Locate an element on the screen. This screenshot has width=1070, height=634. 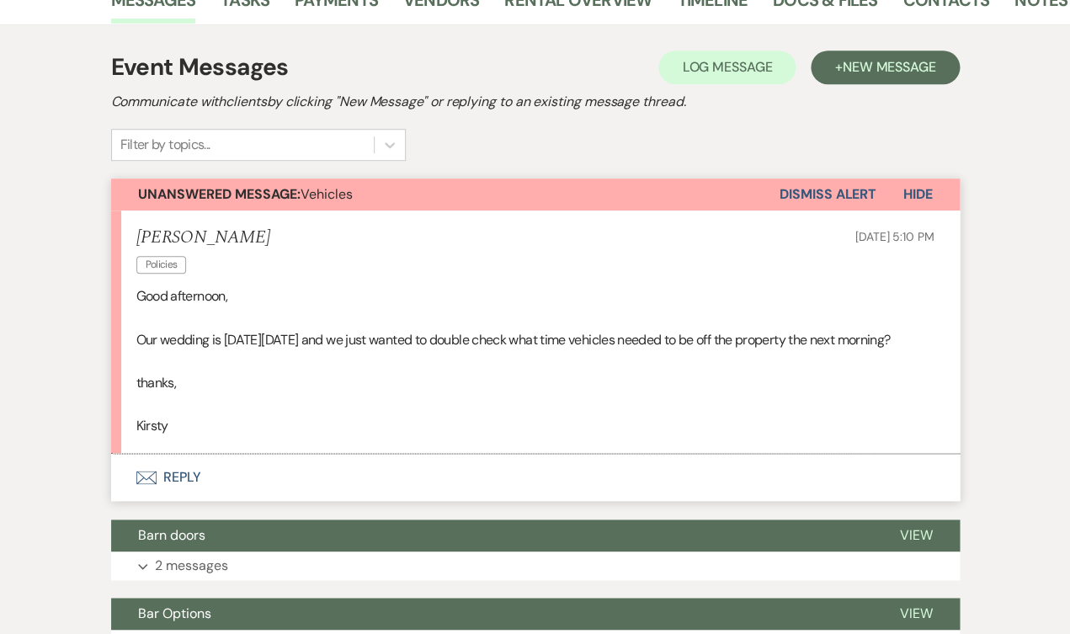
p: Kirsty is located at coordinates (536, 426).